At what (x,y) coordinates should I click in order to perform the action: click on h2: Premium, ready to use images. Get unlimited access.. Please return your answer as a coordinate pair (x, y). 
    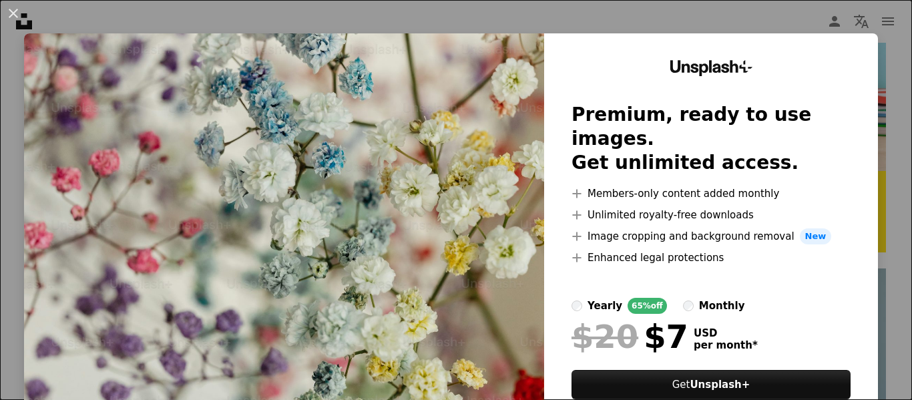
    Looking at the image, I should click on (711, 139).